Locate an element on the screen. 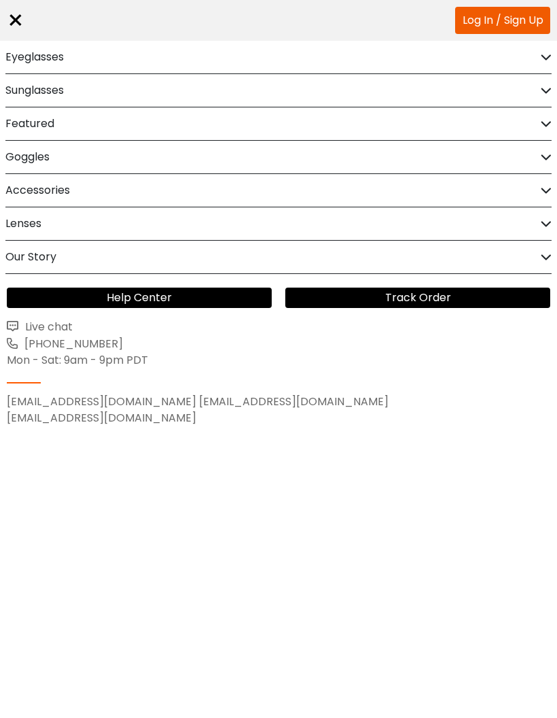 The width and height of the screenshot is (557, 718). a: Log In / Sign Up is located at coordinates (503, 20).